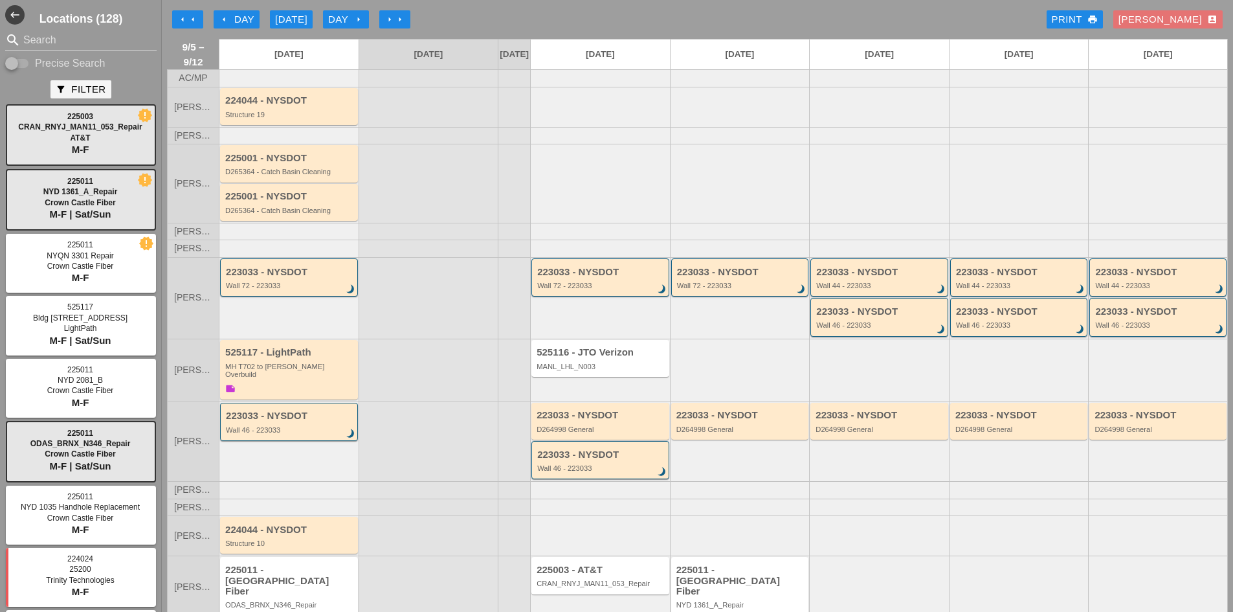  I want to click on div: MANL_LHL_N003, so click(601, 366).